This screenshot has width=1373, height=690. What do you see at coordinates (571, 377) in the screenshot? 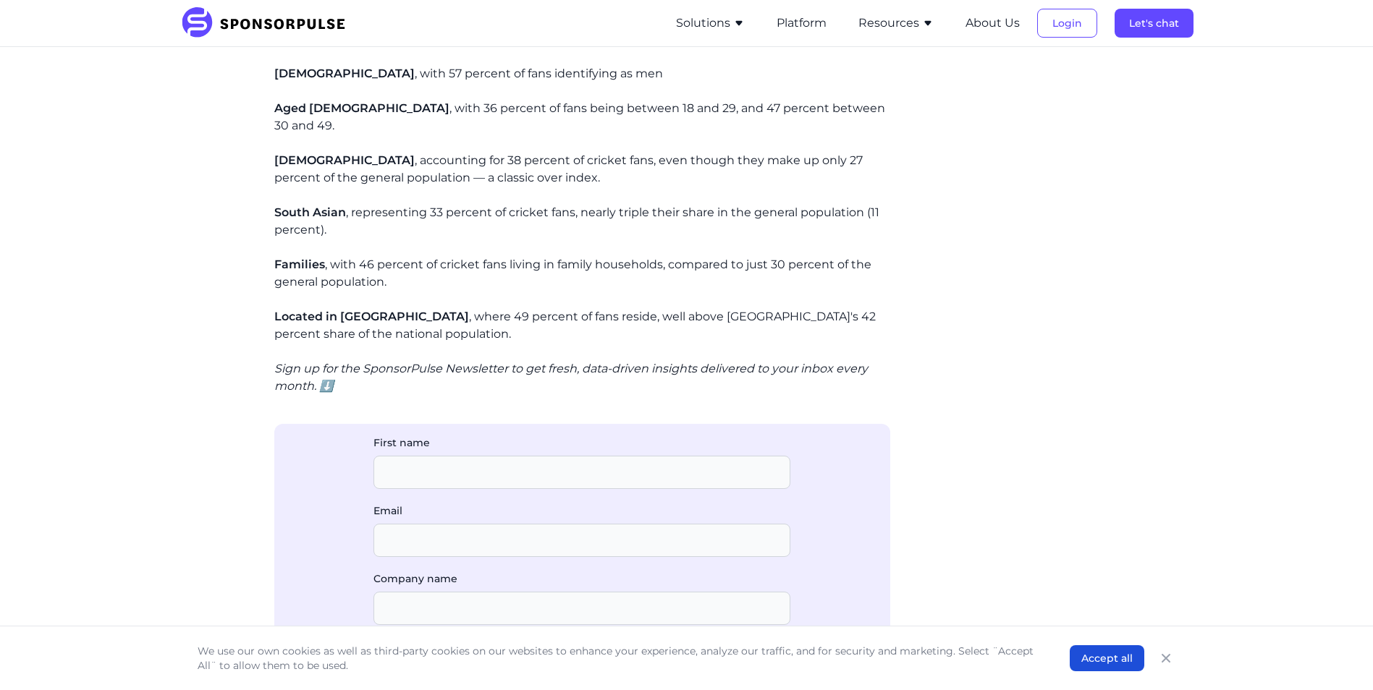
I see `i: Sign up for the SponsorPulse Newsletter to get fresh, data-driven insights delivered to your inbo...` at bounding box center [571, 377].